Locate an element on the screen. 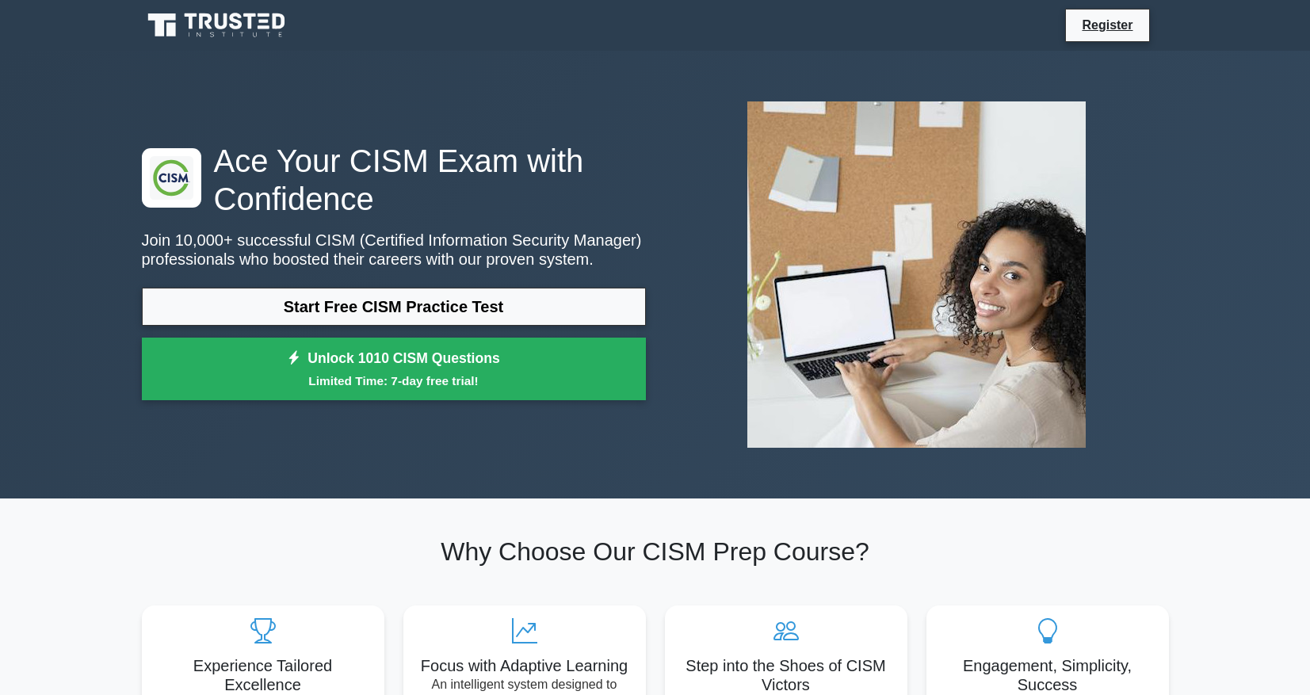 The width and height of the screenshot is (1310, 695). h5: Focus with Adaptive Learning is located at coordinates (525, 666).